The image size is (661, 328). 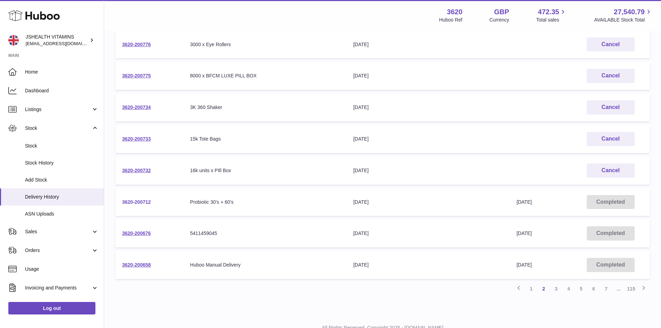 What do you see at coordinates (62, 91) in the screenshot?
I see `span: Dashboard` at bounding box center [62, 91].